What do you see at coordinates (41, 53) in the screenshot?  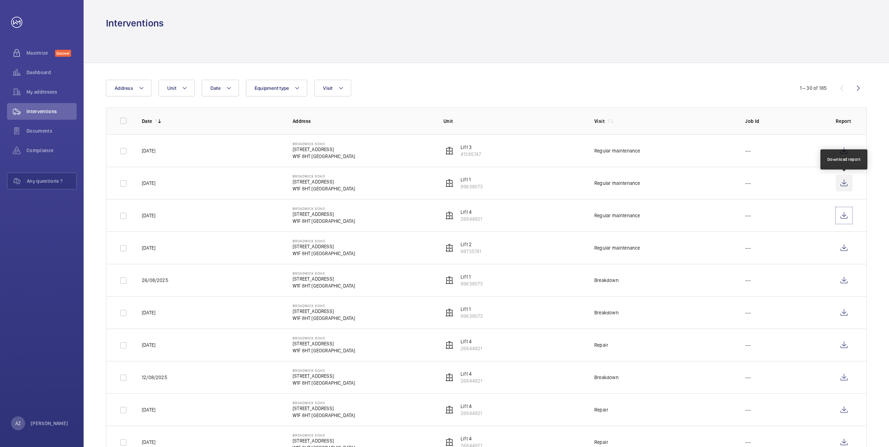 I see `span: Maximize` at bounding box center [41, 53].